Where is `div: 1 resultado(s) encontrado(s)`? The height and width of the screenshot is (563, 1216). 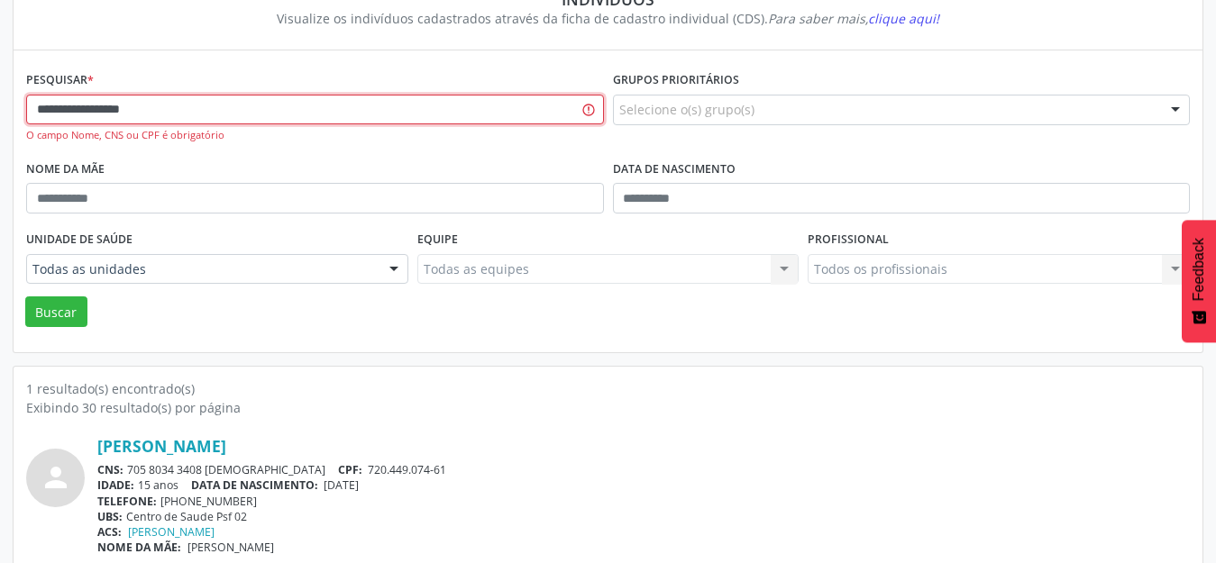
div: 1 resultado(s) encontrado(s) is located at coordinates (607, 388).